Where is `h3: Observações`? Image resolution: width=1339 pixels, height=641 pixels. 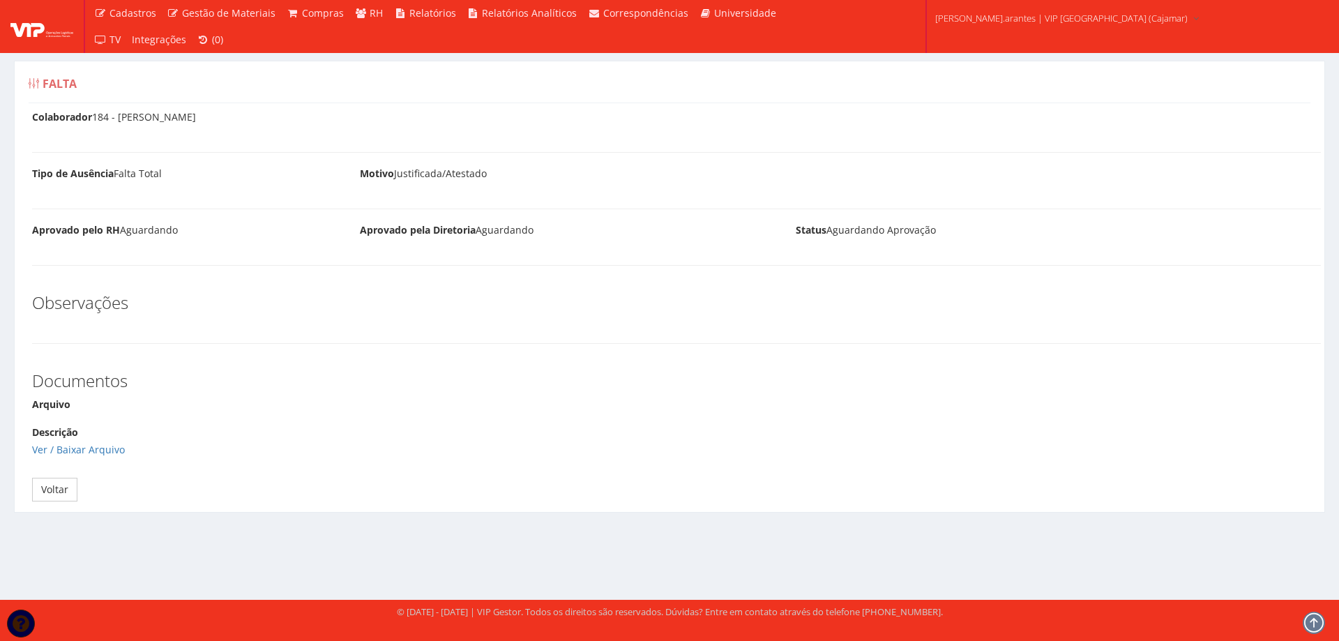 h3: Observações is located at coordinates (676, 303).